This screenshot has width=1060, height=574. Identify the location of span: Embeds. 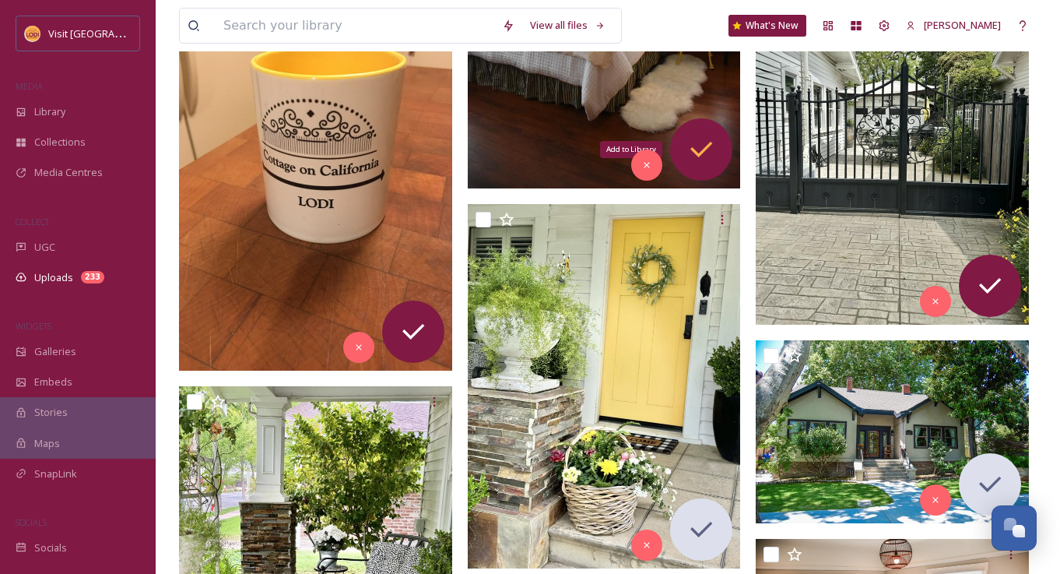
(53, 382).